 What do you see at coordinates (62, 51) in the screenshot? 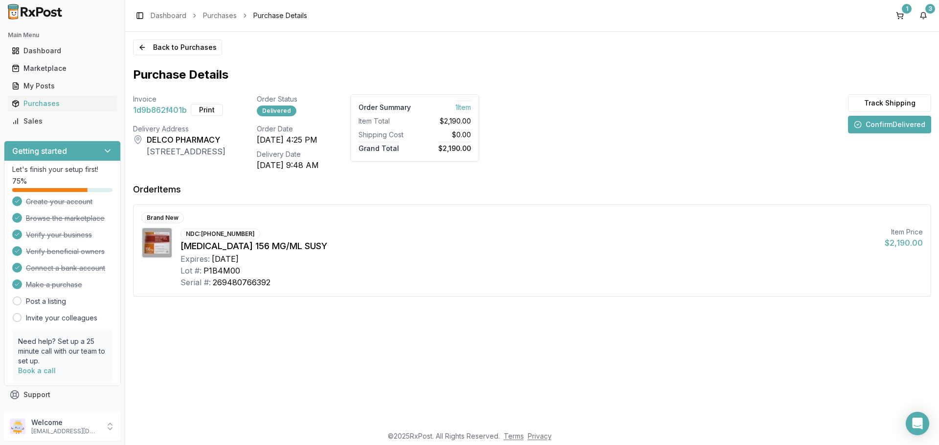
I see `button: Dashboard` at bounding box center [62, 51].